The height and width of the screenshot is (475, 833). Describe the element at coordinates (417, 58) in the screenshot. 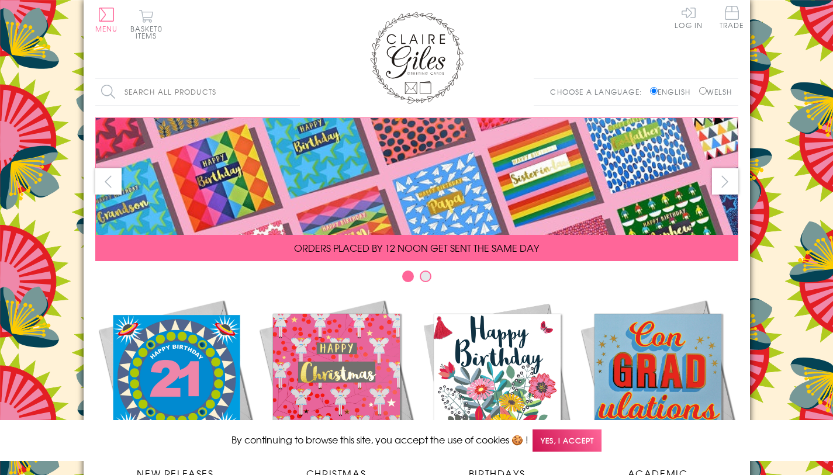

I see `img: Claire Giles Greetings Cards` at that location.